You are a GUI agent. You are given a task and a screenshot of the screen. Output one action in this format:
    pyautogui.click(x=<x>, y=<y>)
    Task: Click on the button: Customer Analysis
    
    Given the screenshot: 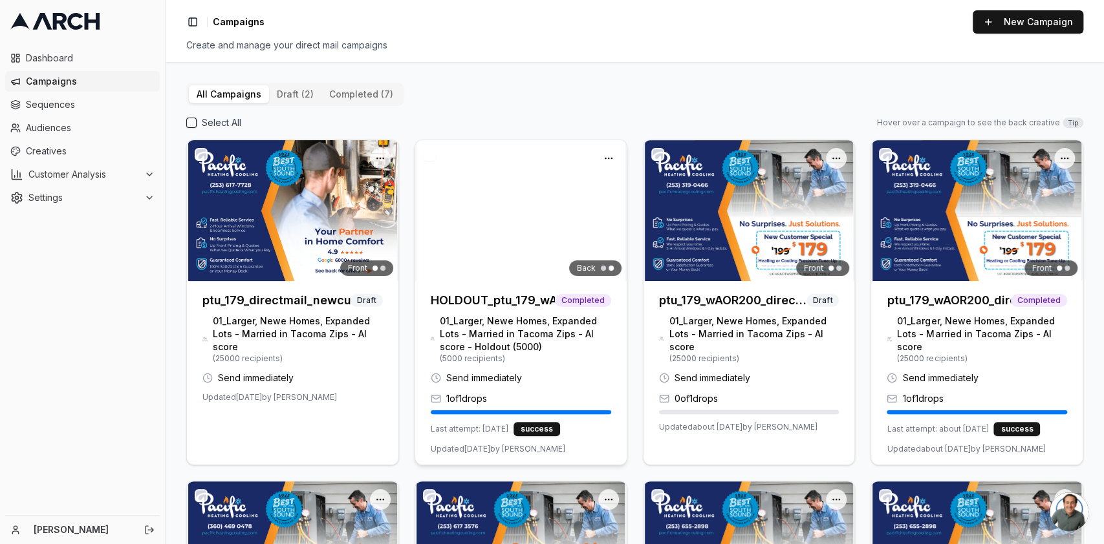 What is the action you would take?
    pyautogui.click(x=82, y=175)
    